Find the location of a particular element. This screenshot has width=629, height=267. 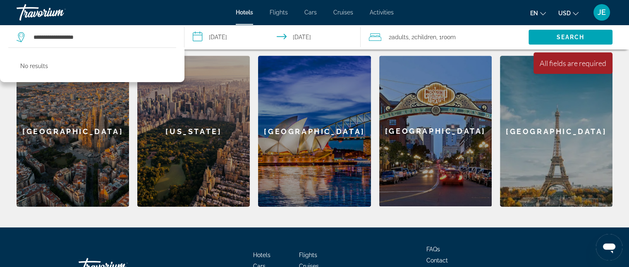

span: FAQs is located at coordinates (433, 250).